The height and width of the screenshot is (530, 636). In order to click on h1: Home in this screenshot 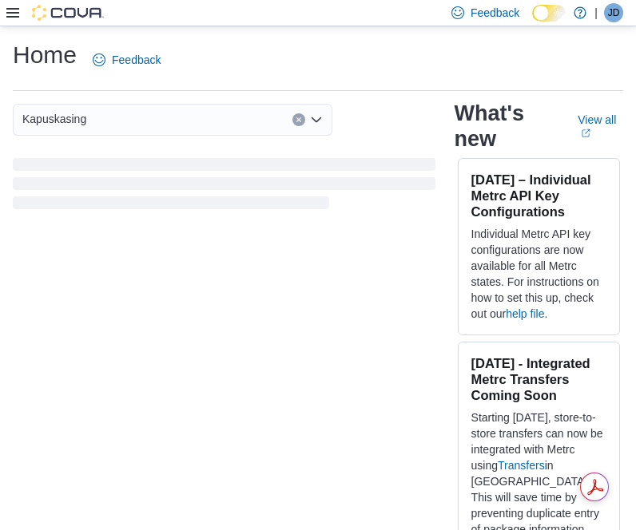, I will do `click(45, 55)`.